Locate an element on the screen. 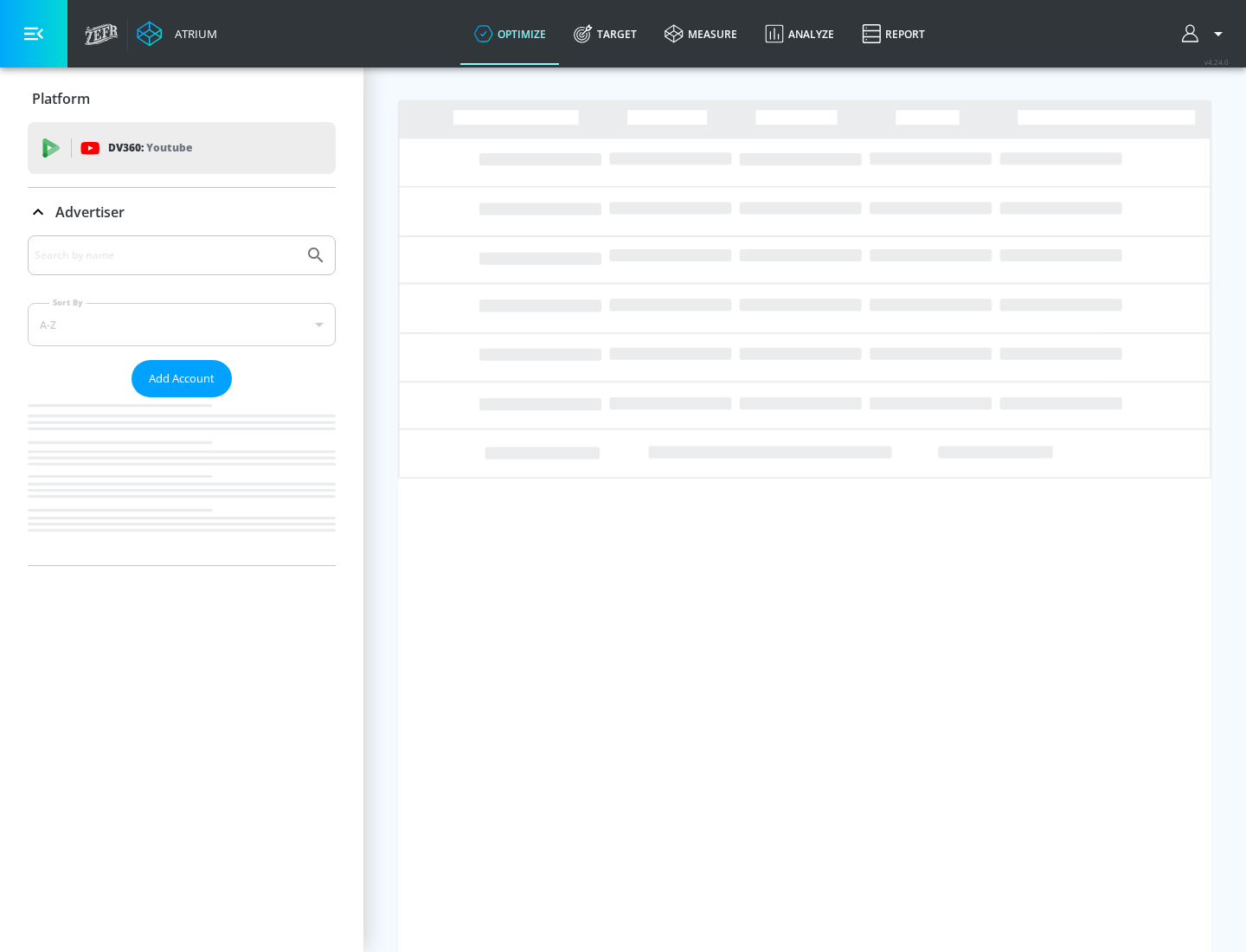 The image size is (1246, 952). div: Platform is located at coordinates (182, 99).